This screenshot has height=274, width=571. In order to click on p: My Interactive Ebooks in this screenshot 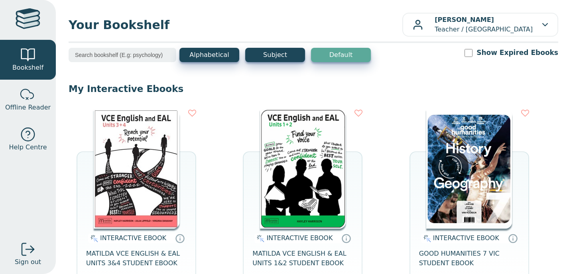, I will do `click(313, 89)`.